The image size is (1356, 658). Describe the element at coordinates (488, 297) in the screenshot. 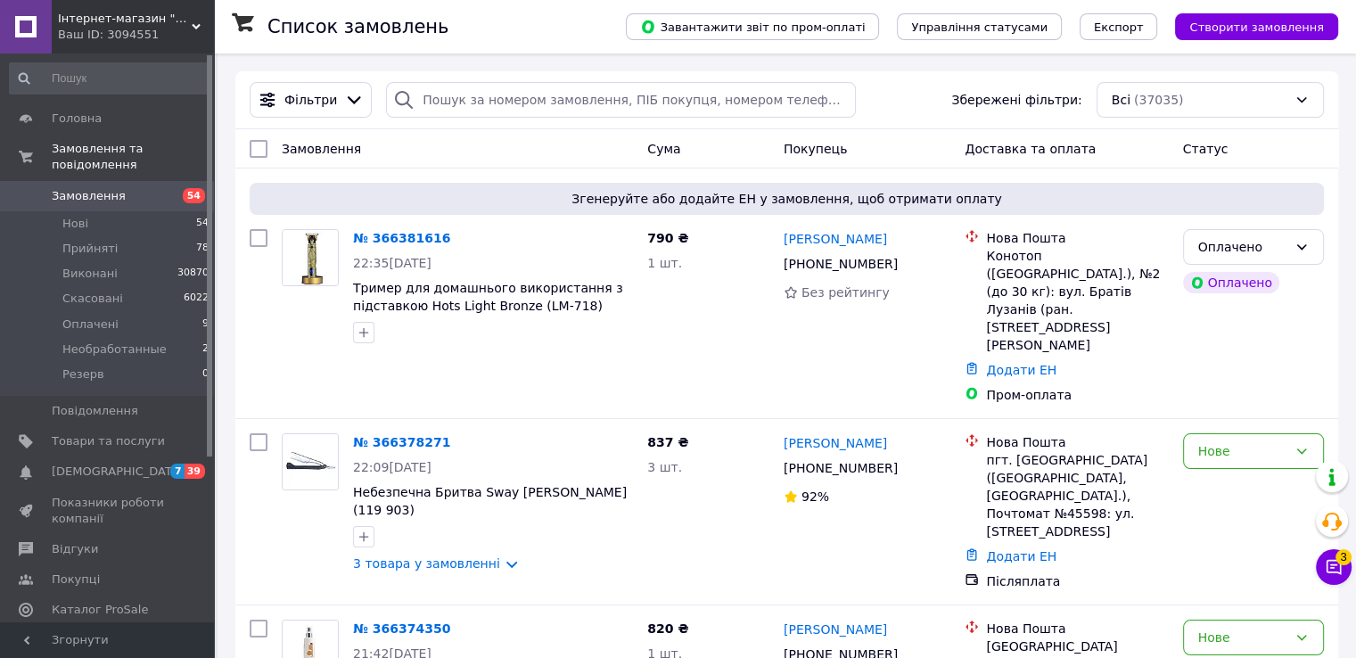

I see `span: Тример для домашнього використання з підставкою Hots Light Bronze (LM-718)` at that location.